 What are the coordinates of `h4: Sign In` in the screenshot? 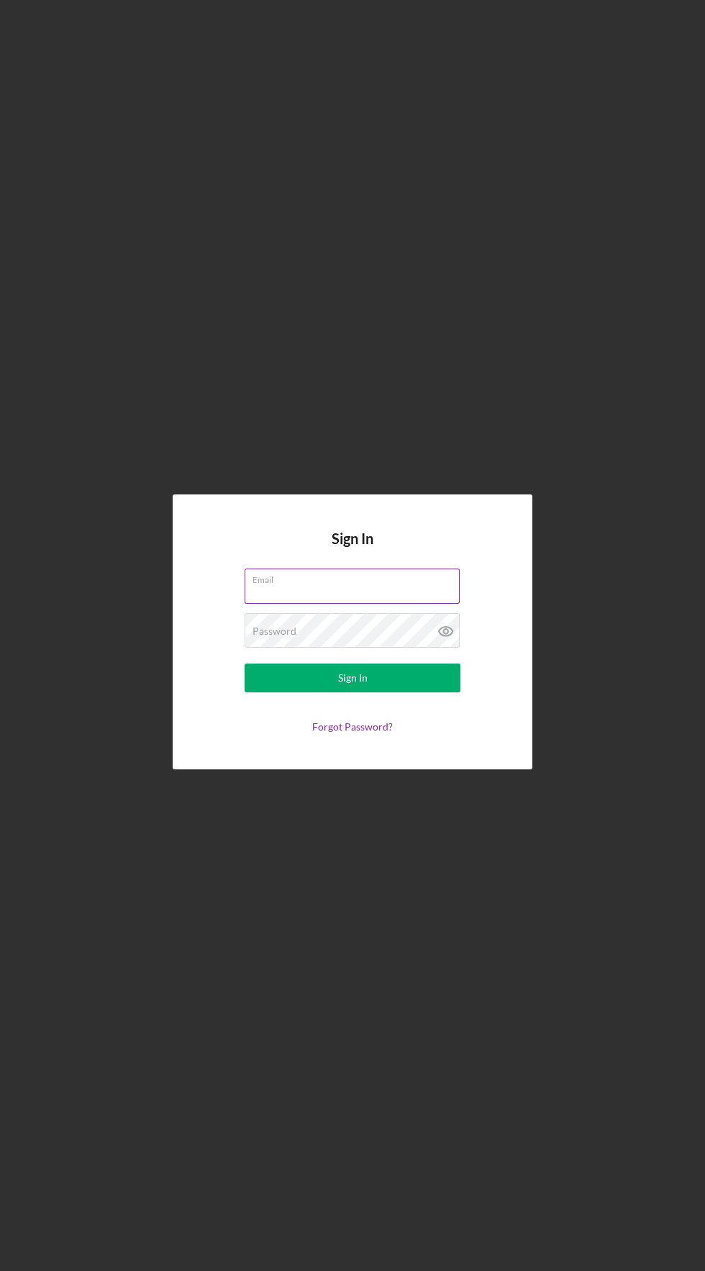 It's located at (353, 549).